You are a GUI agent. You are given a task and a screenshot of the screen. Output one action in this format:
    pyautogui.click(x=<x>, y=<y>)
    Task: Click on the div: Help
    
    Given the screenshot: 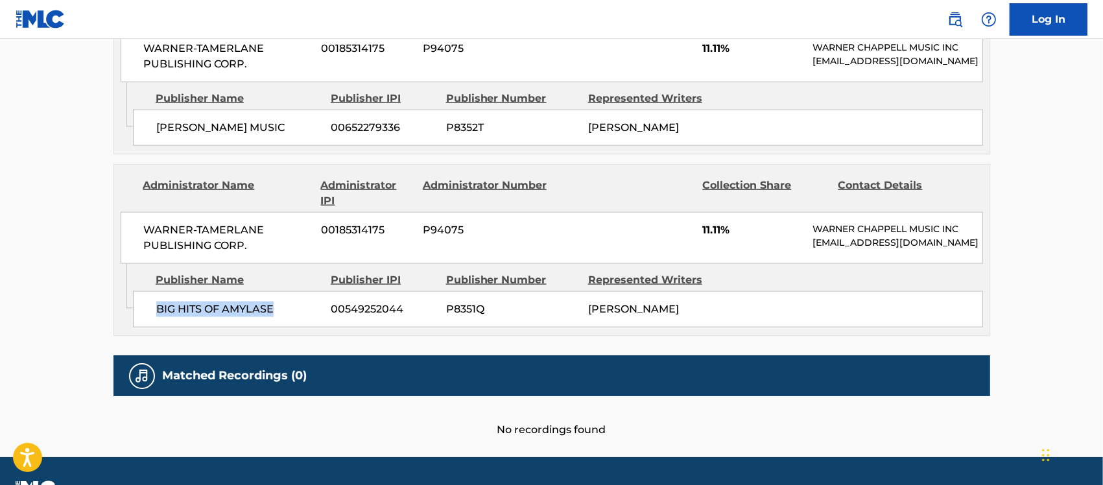 What is the action you would take?
    pyautogui.click(x=989, y=19)
    